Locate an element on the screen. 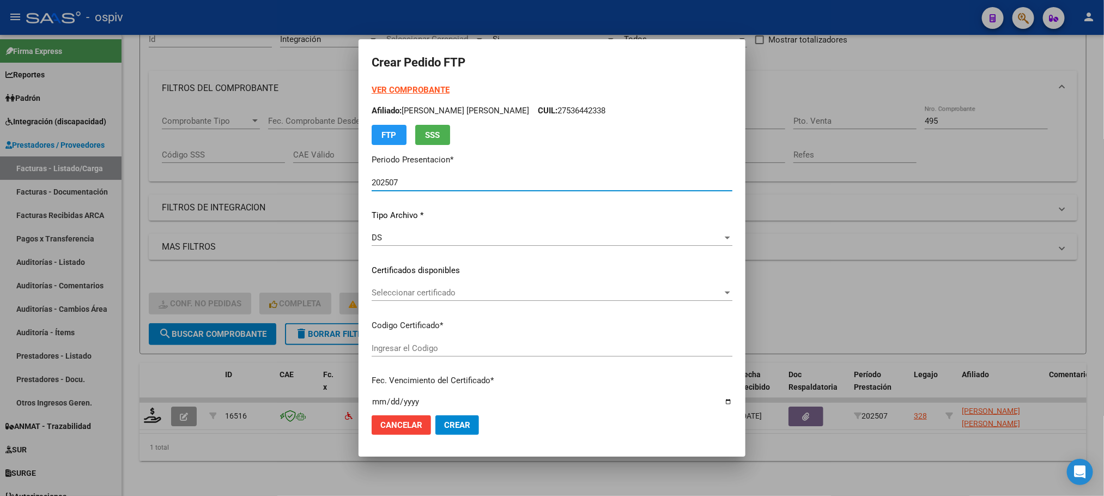 This screenshot has height=496, width=1104. a: VER COMPROBANTE is located at coordinates (410, 90).